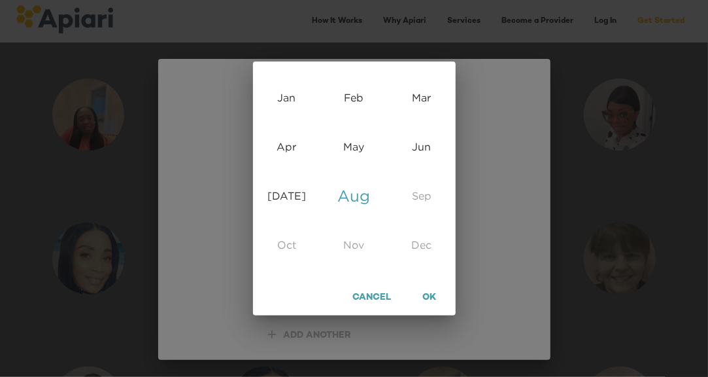 The width and height of the screenshot is (708, 377). Describe the element at coordinates (354, 195) in the screenshot. I see `div: Aug` at that location.